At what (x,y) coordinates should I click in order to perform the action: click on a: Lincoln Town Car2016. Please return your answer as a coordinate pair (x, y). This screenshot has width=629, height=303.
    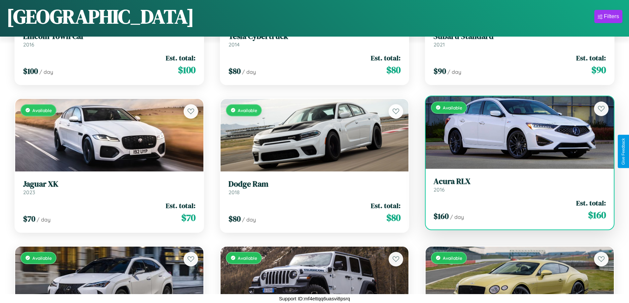
    Looking at the image, I should click on (109, 40).